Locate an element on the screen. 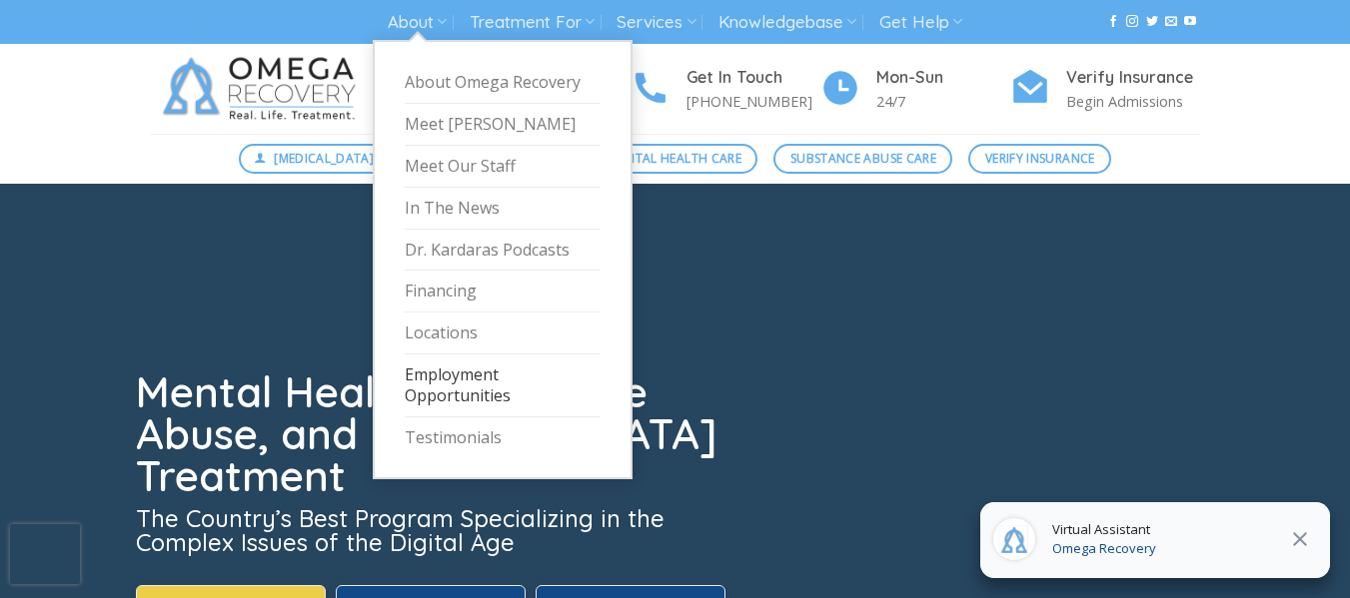 This screenshot has width=1350, height=598. a: Mental Health Care is located at coordinates (674, 159).